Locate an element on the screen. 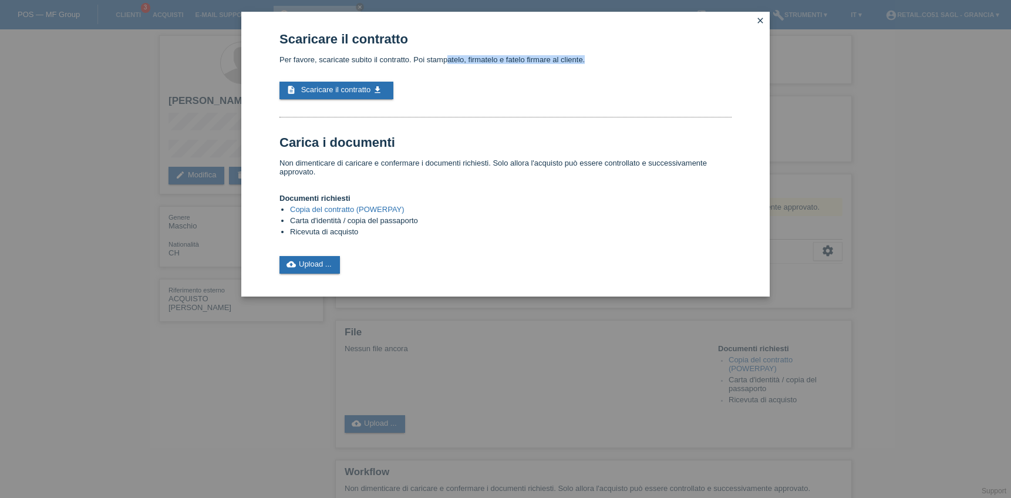 Image resolution: width=1011 pixels, height=498 pixels. a: description Scaricare il contratto get_app is located at coordinates (336, 90).